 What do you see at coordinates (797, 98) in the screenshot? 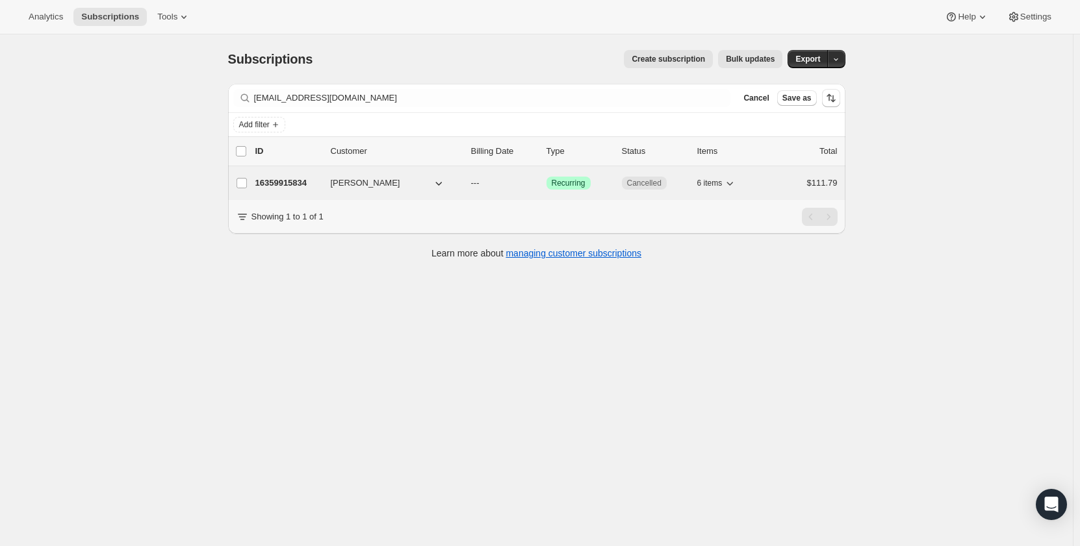
I see `button: Save as` at bounding box center [797, 98].